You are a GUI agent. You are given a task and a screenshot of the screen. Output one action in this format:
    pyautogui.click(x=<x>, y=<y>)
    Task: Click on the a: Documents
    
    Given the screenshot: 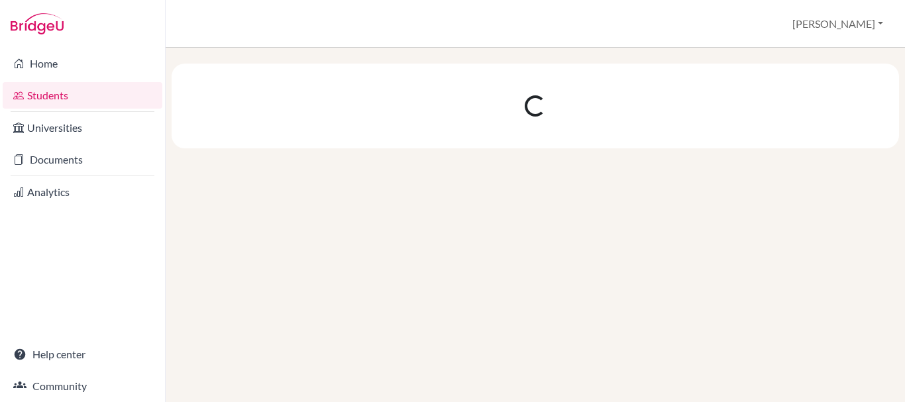 What is the action you would take?
    pyautogui.click(x=82, y=160)
    